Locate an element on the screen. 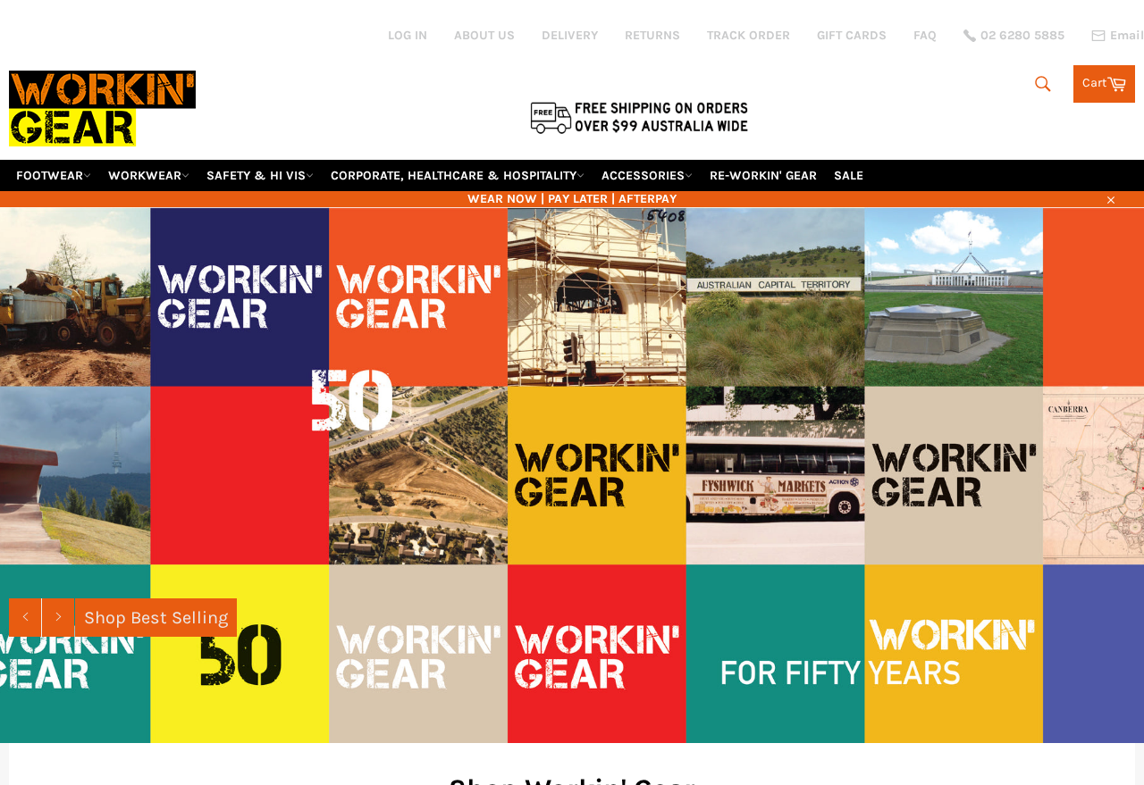  a: RE-WORKIN' GEAR is located at coordinates (763, 175).